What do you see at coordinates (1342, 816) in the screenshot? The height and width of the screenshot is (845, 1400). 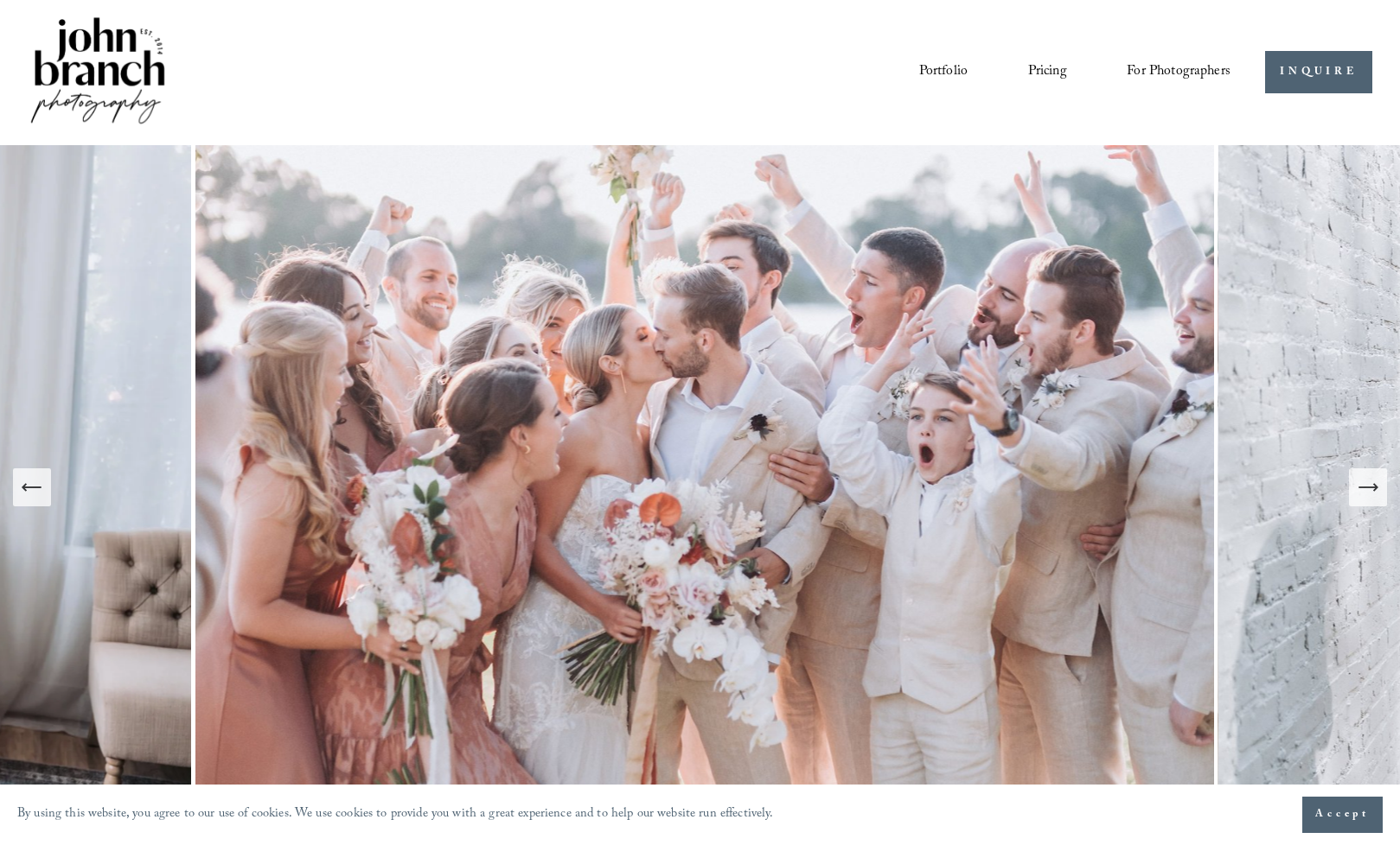 I see `button: Accept` at bounding box center [1342, 816].